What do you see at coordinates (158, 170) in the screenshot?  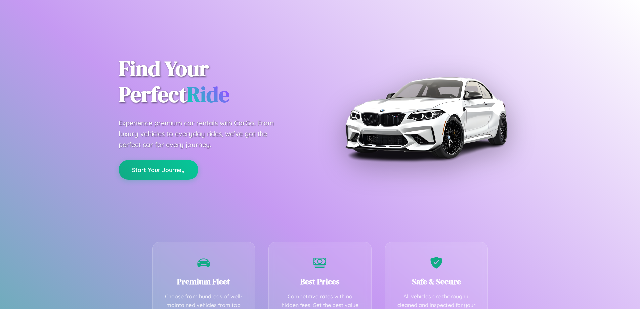 I see `button: Start Your Journey` at bounding box center [158, 170].